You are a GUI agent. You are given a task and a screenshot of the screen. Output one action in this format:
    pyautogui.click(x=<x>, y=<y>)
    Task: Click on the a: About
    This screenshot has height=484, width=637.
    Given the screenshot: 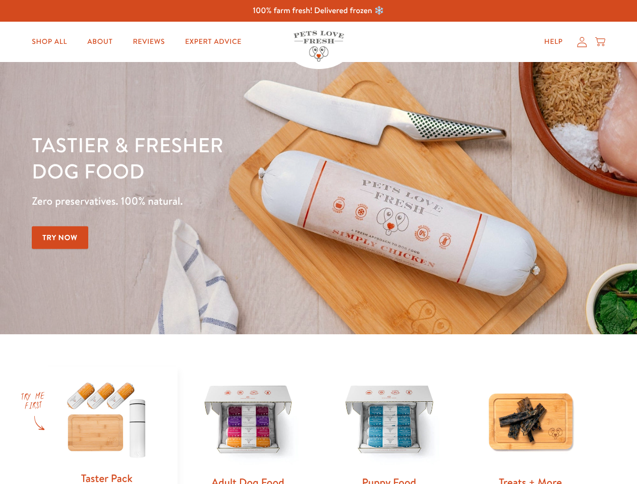 What is the action you would take?
    pyautogui.click(x=100, y=42)
    